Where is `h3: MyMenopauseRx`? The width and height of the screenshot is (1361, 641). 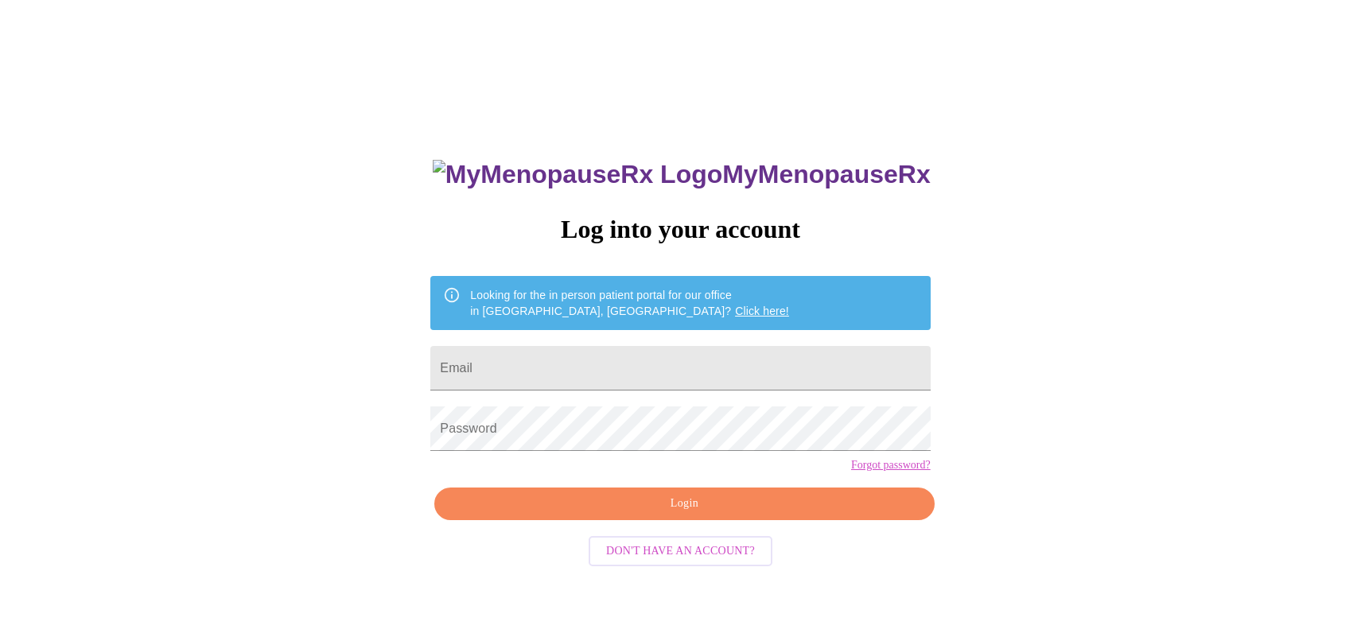 h3: MyMenopauseRx is located at coordinates (682, 174).